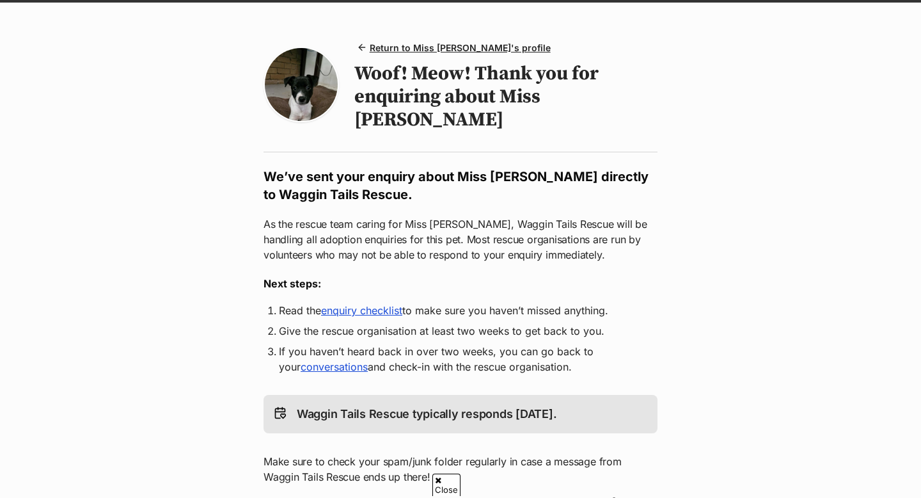 This screenshot has height=498, width=921. I want to click on li: If you haven’t heard back in over two weeks, you can go back to your and check-in with the rescue..., so click(461, 359).